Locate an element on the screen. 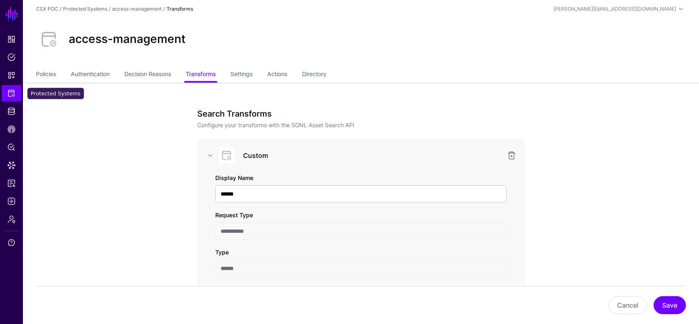 Image resolution: width=699 pixels, height=324 pixels. span: CAEP Hub is located at coordinates (11, 129).